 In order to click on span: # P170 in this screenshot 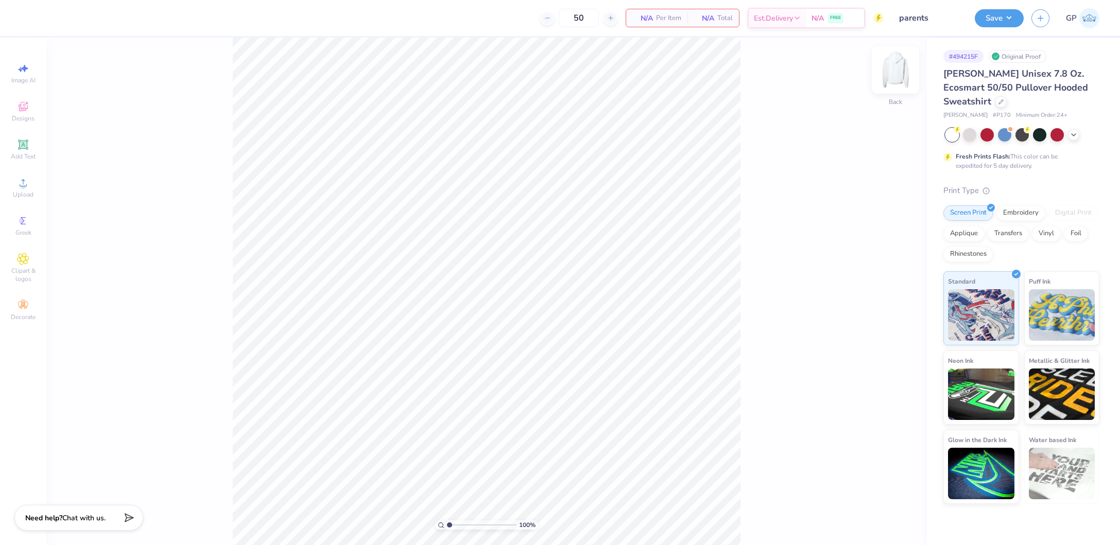, I will do `click(1001, 115)`.